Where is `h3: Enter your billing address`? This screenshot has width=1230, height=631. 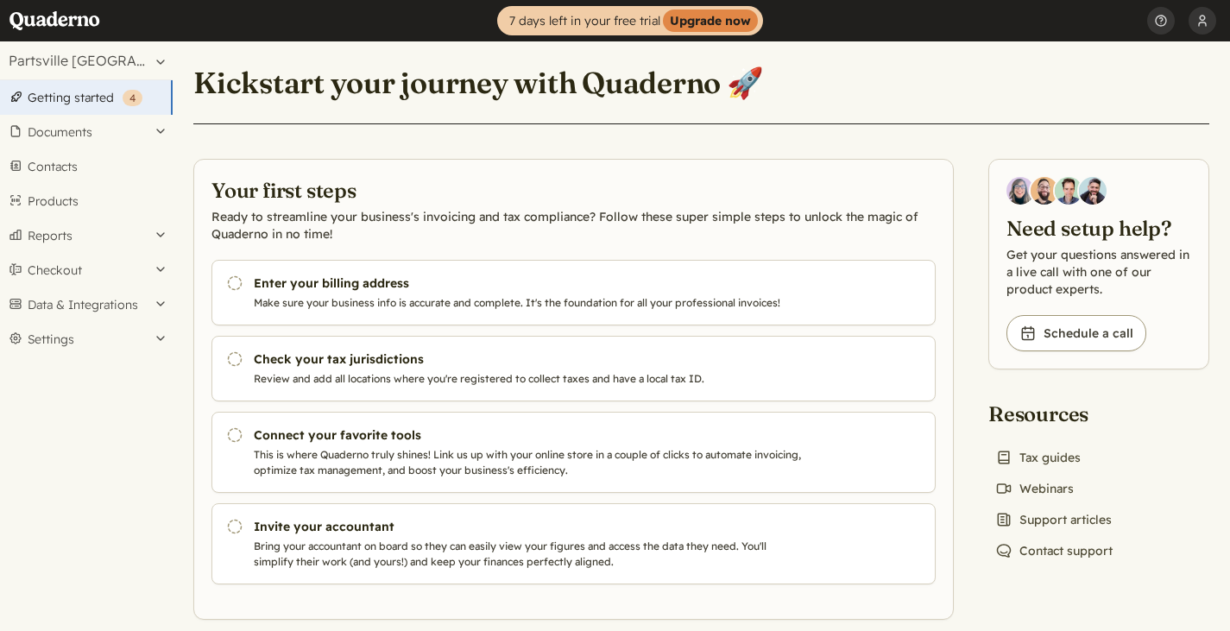 h3: Enter your billing address is located at coordinates (529, 283).